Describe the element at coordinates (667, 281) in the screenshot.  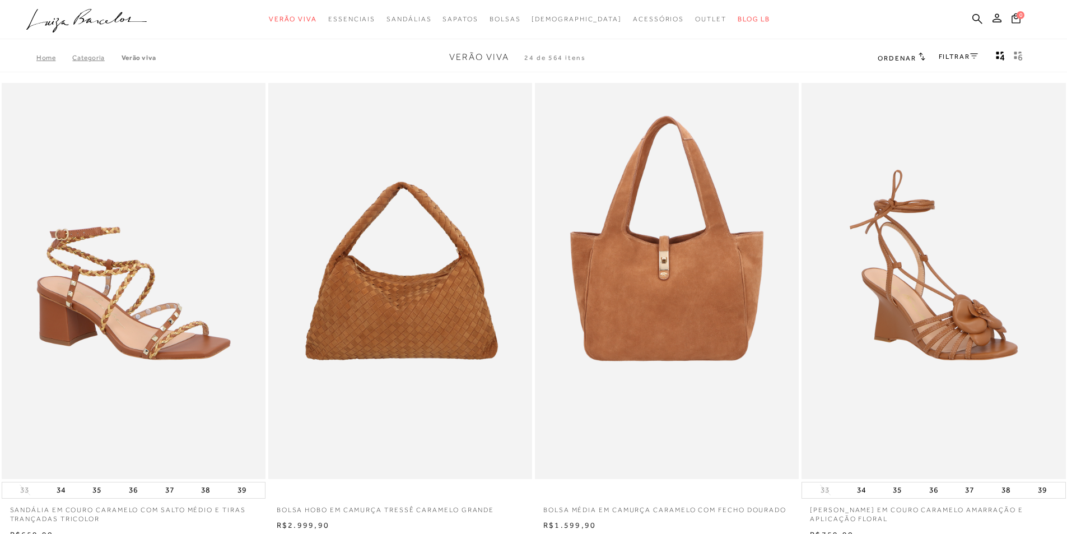
I see `a: BOLSA MÉDIA EM CAMURÇA CARAMELO COM FECHO DOURADO BOLSA MÉDIA EM CAMURÇA CARAMELO COM FECHO DOURADO` at that location.